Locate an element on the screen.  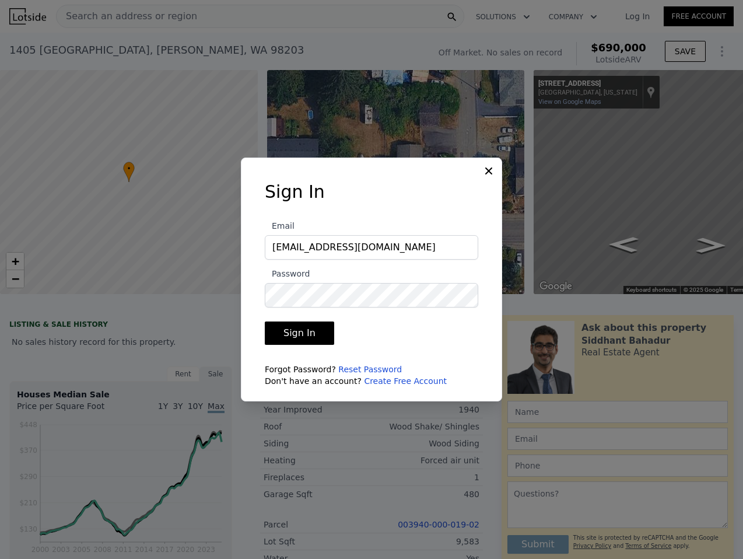
h3: Sign In is located at coordinates (372, 192).